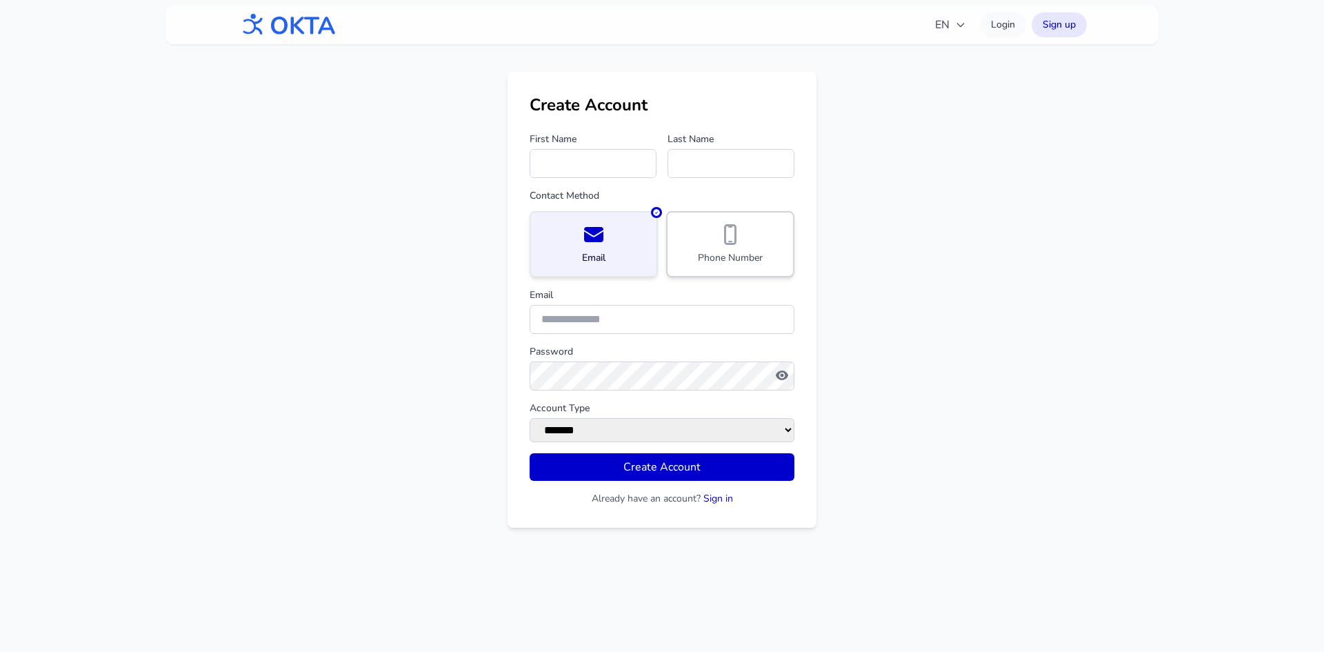  Describe the element at coordinates (662, 295) in the screenshot. I see `label: Email` at that location.